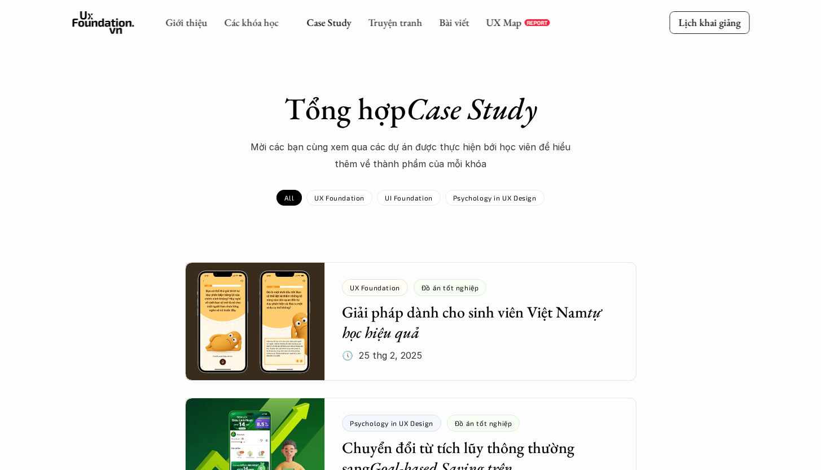 This screenshot has height=470, width=821. Describe the element at coordinates (710, 22) in the screenshot. I see `p: Lịch khai giảng` at that location.